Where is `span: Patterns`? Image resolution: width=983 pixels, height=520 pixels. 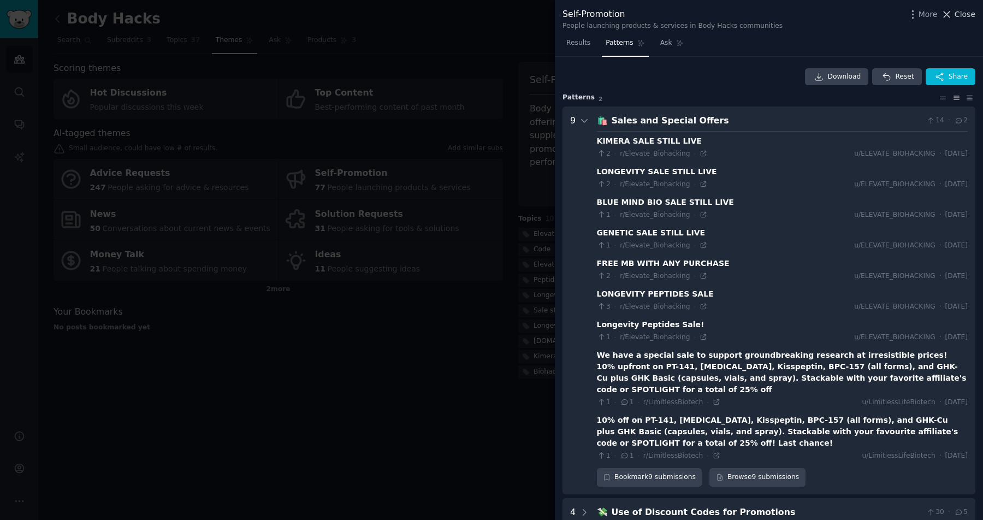
span: Patterns is located at coordinates (619, 43).